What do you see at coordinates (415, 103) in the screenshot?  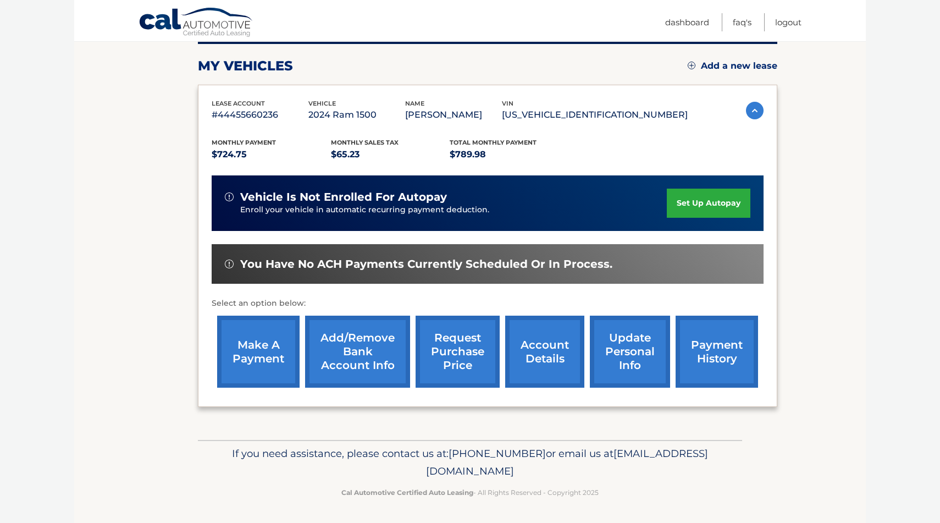 I see `span: name` at bounding box center [415, 103].